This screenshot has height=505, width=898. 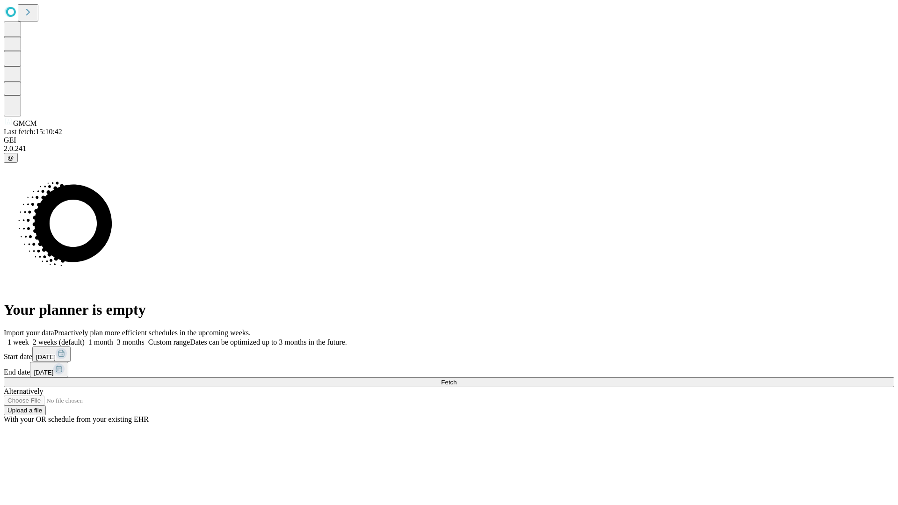 What do you see at coordinates (449, 369) in the screenshot?
I see `div: End date` at bounding box center [449, 369].